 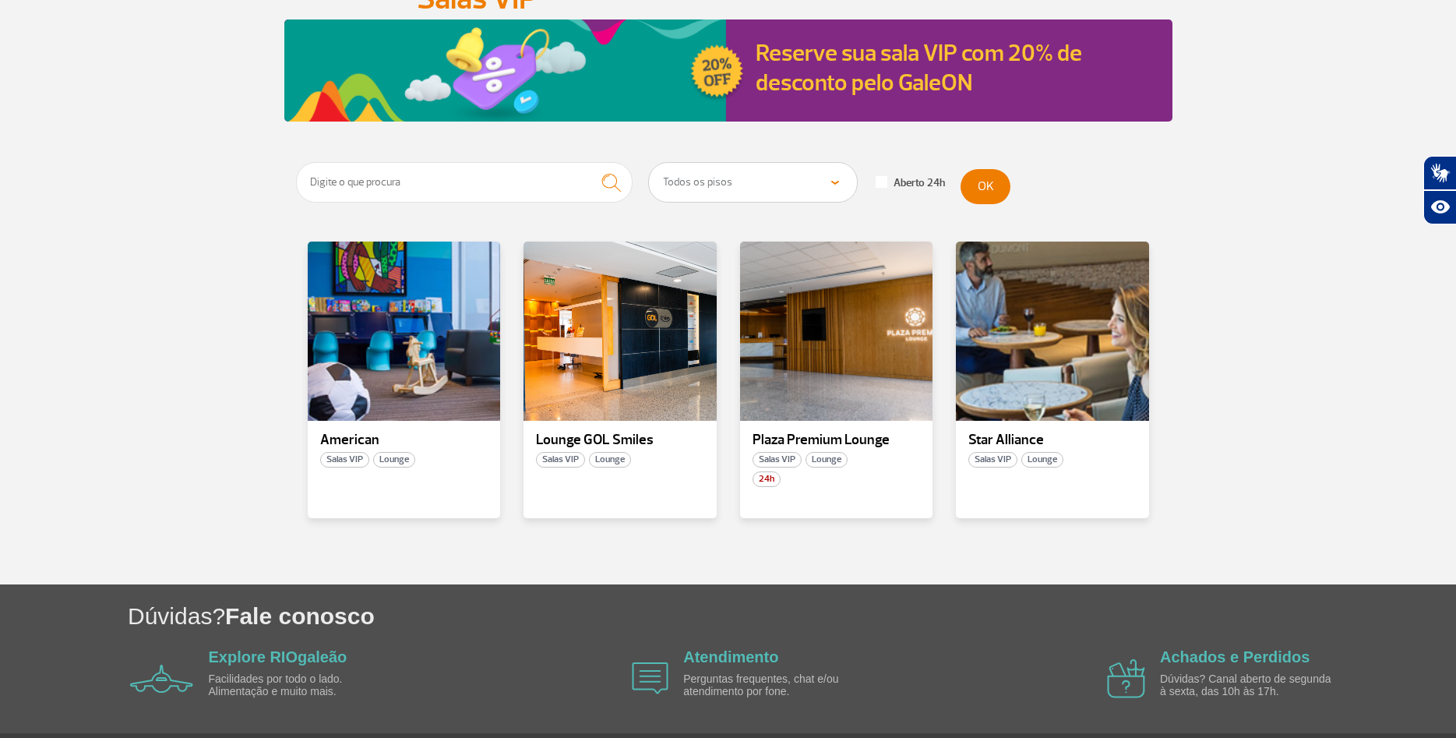 What do you see at coordinates (731, 657) in the screenshot?
I see `a: Atendimento` at bounding box center [731, 657].